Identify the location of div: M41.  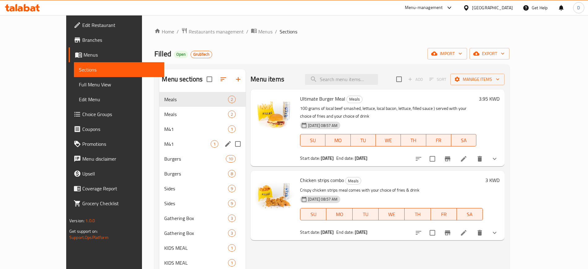
(187, 144).